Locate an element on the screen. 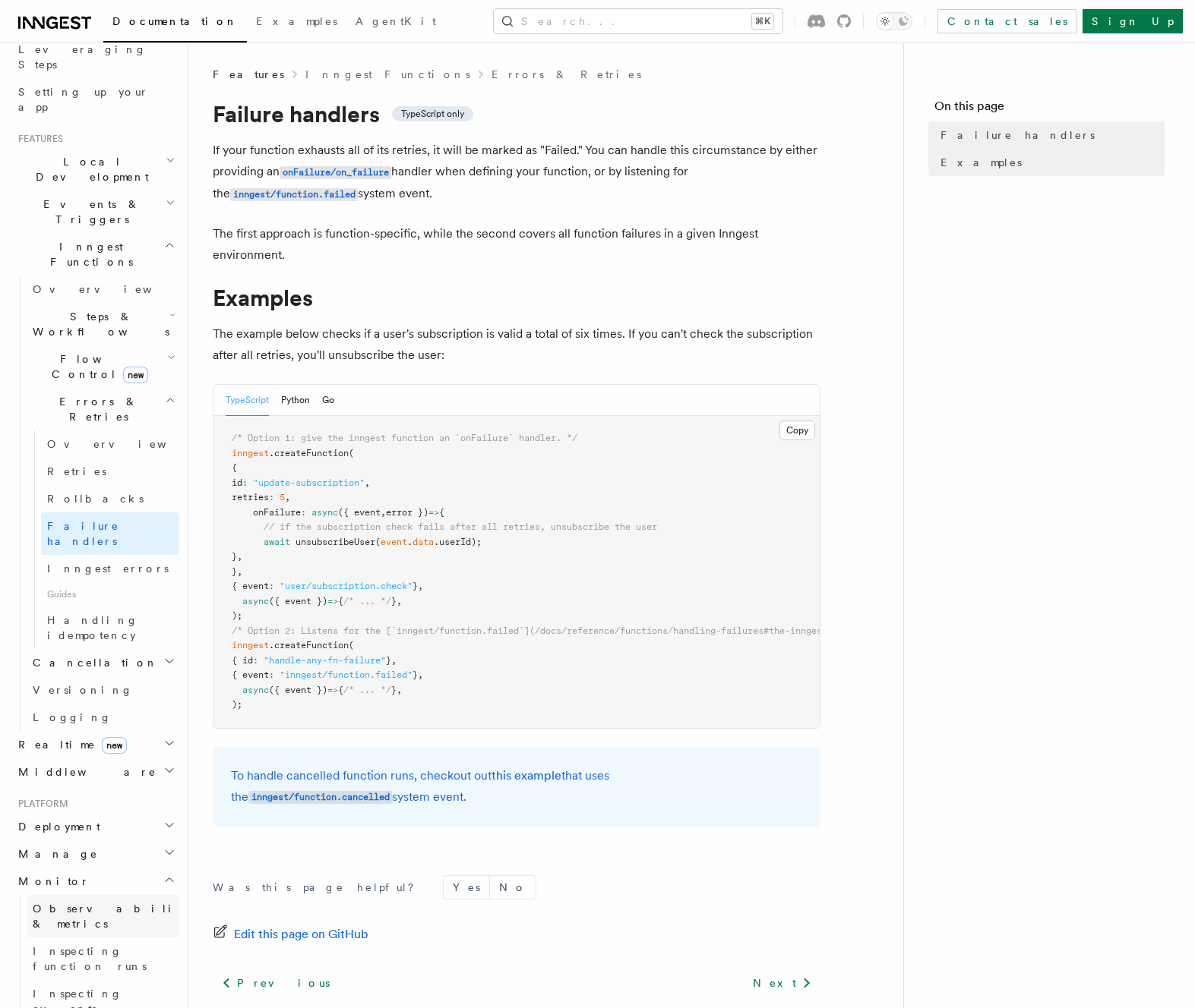  a: Previous is located at coordinates (275, 983).